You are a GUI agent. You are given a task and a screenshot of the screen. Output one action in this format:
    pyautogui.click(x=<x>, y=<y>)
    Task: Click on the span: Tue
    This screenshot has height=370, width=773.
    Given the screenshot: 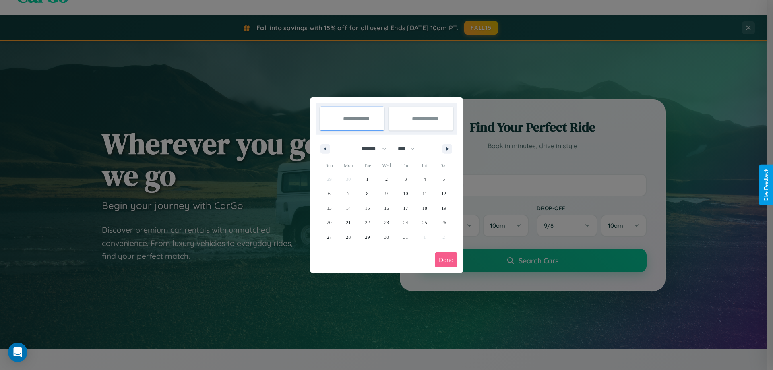 What is the action you would take?
    pyautogui.click(x=367, y=166)
    